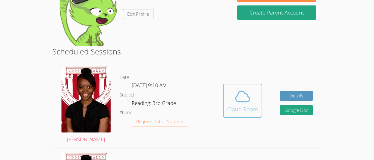 The height and width of the screenshot is (160, 374). What do you see at coordinates (126, 112) in the screenshot?
I see `dt: Phone` at bounding box center [126, 112].